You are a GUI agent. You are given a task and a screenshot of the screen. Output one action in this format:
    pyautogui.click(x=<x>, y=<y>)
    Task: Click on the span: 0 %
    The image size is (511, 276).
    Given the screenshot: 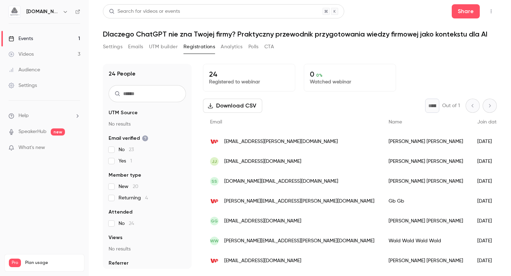 What is the action you would take?
    pyautogui.click(x=320, y=75)
    